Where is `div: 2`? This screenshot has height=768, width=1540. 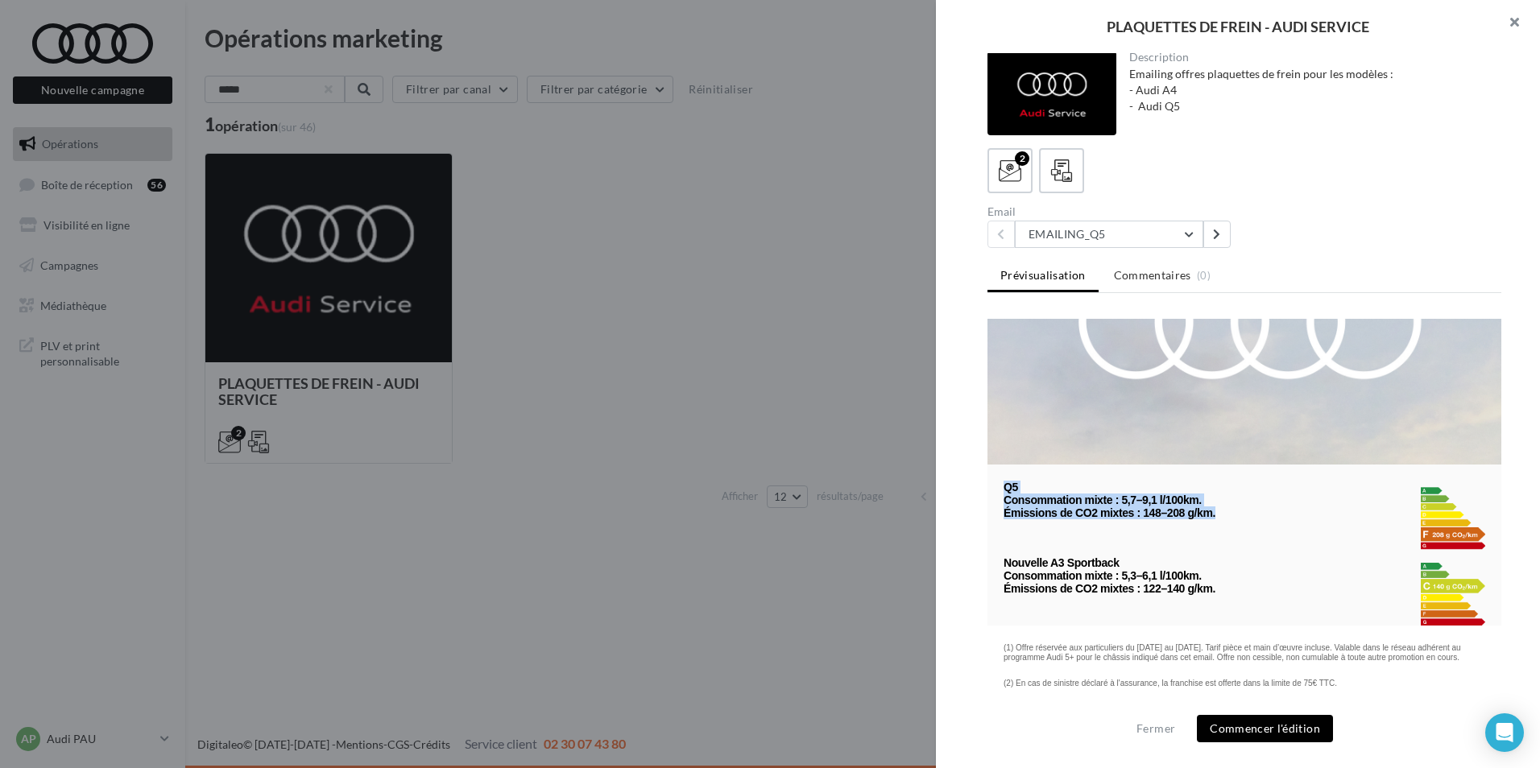
div: 2 is located at coordinates (1022, 159).